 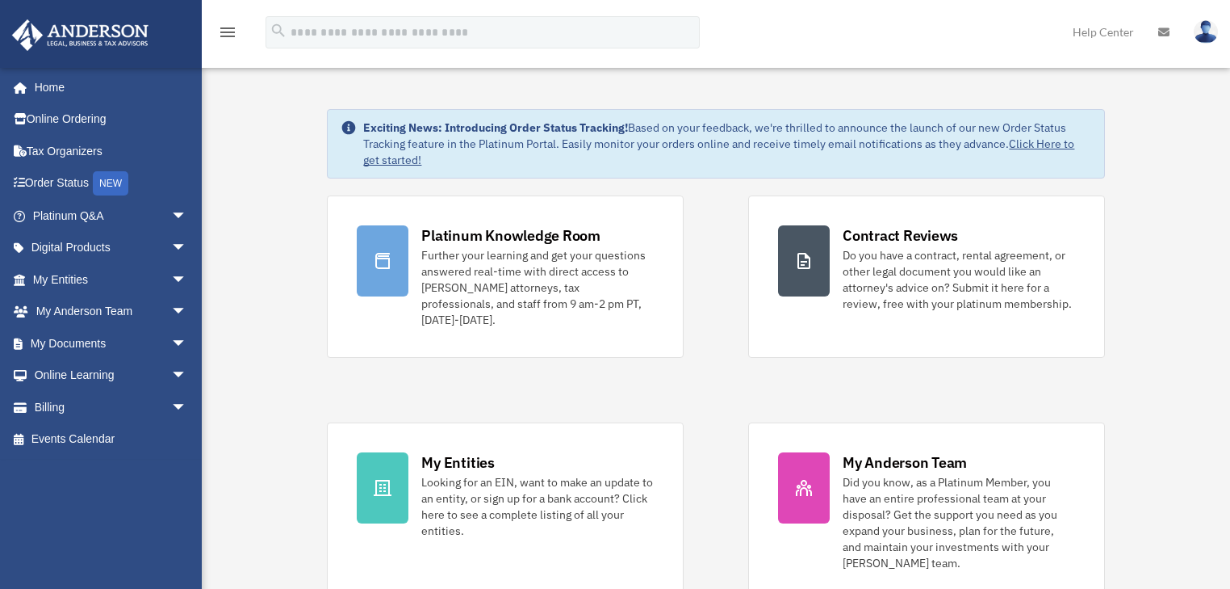 What do you see at coordinates (905, 462) in the screenshot?
I see `div: My Anderson Team` at bounding box center [905, 462].